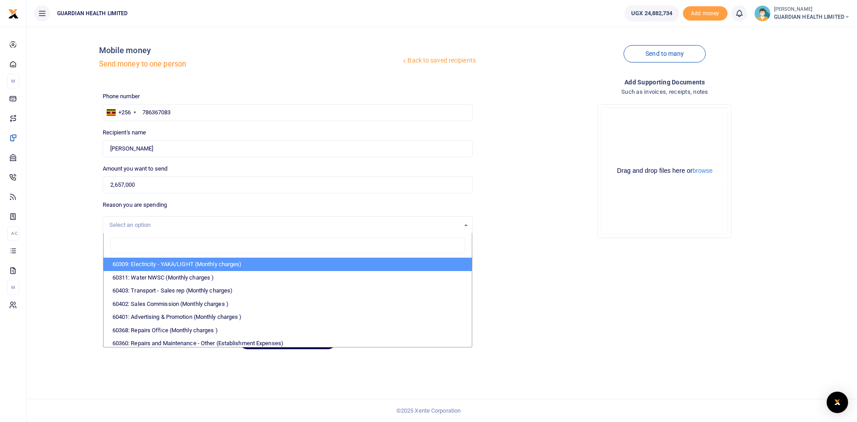  I want to click on li: 60401: Advertising & Promotion (Monthly charges ), so click(287, 317).